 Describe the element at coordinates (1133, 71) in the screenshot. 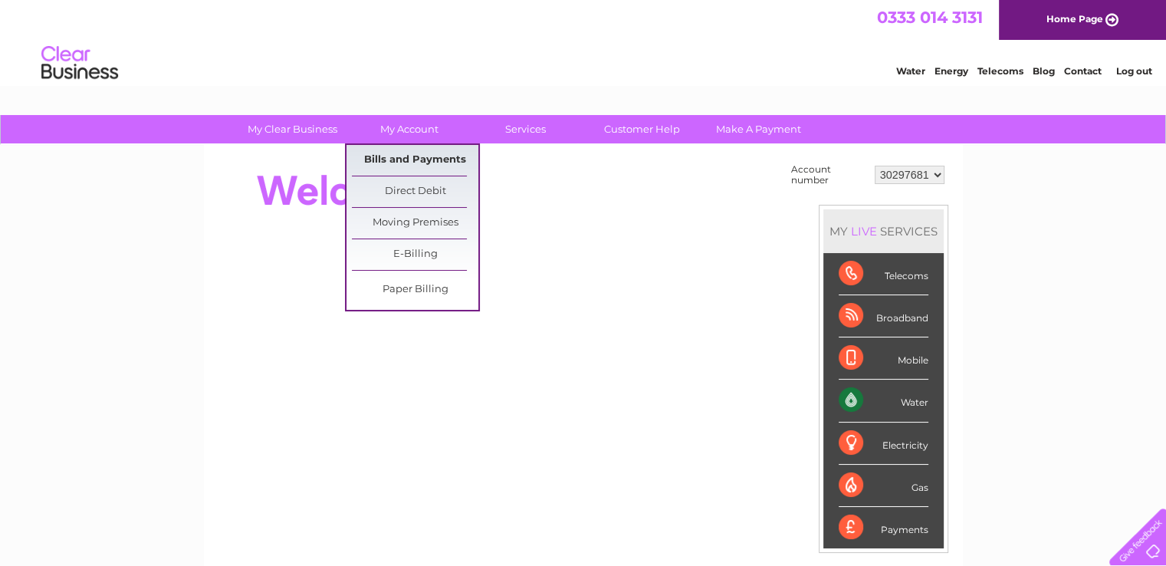

I see `a: Log out` at that location.